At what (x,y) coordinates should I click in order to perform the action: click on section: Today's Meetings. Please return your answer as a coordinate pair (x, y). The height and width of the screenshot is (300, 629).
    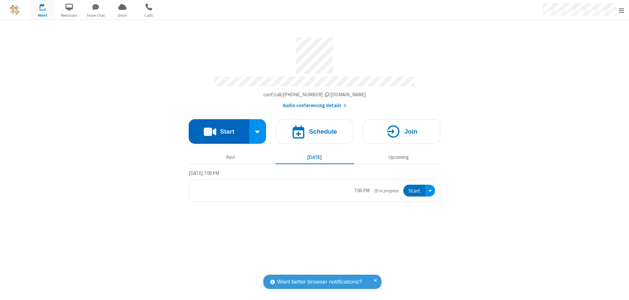
    Looking at the image, I should click on (314, 186).